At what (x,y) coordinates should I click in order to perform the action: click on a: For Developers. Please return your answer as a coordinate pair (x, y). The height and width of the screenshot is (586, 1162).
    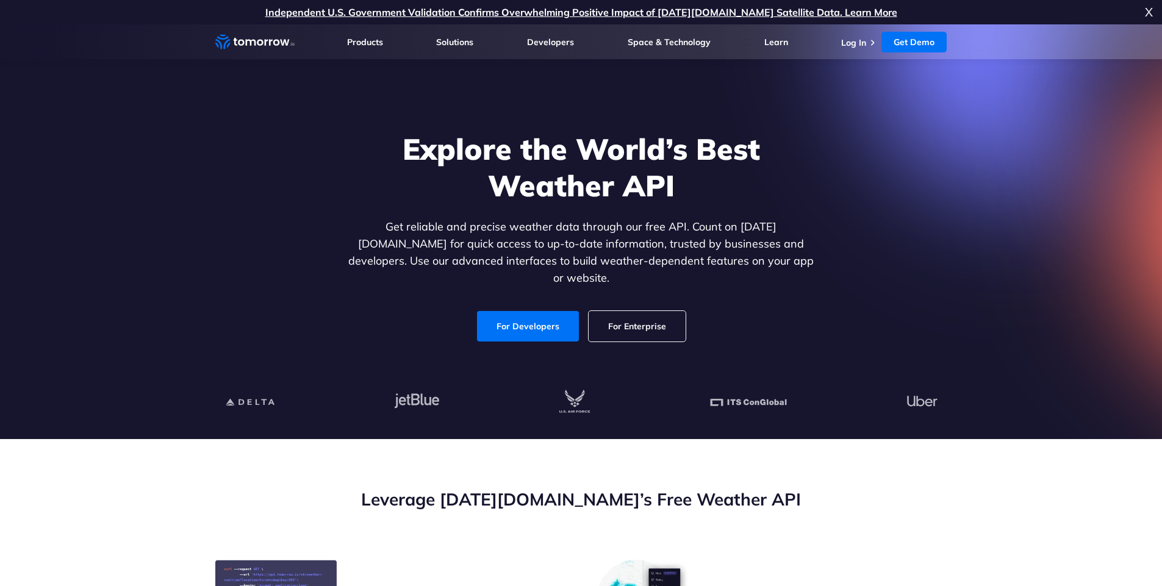
    Looking at the image, I should click on (528, 326).